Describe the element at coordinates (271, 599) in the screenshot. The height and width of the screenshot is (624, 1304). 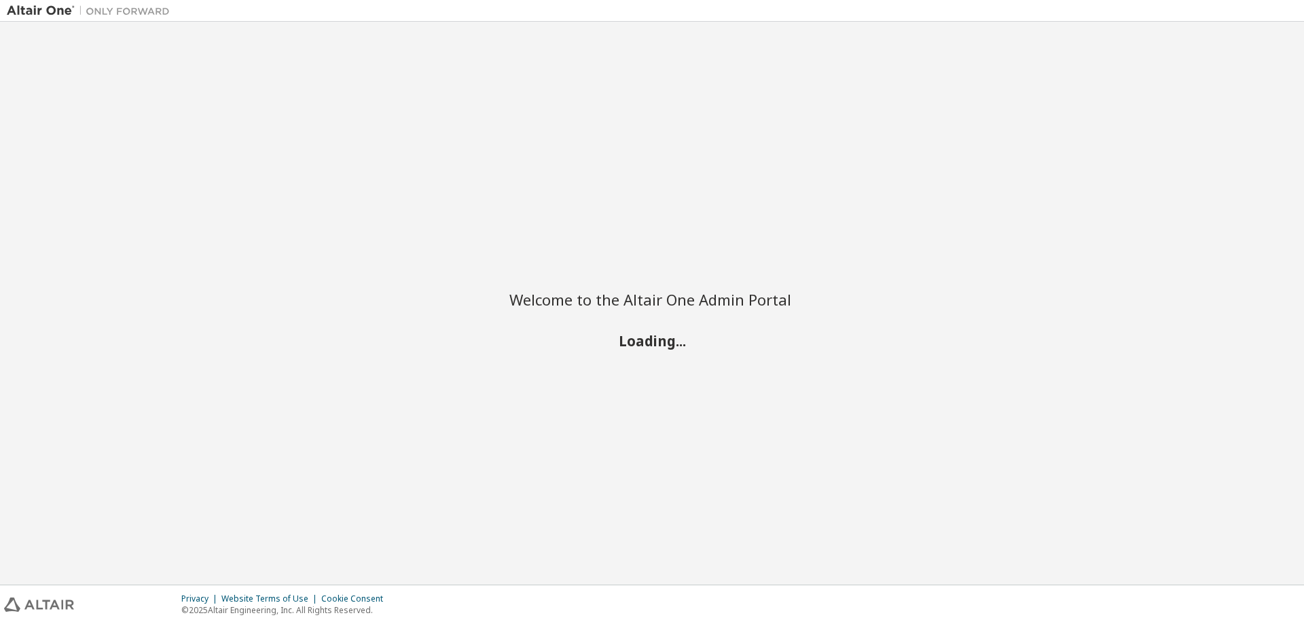
I see `div: Website Terms of Use` at that location.